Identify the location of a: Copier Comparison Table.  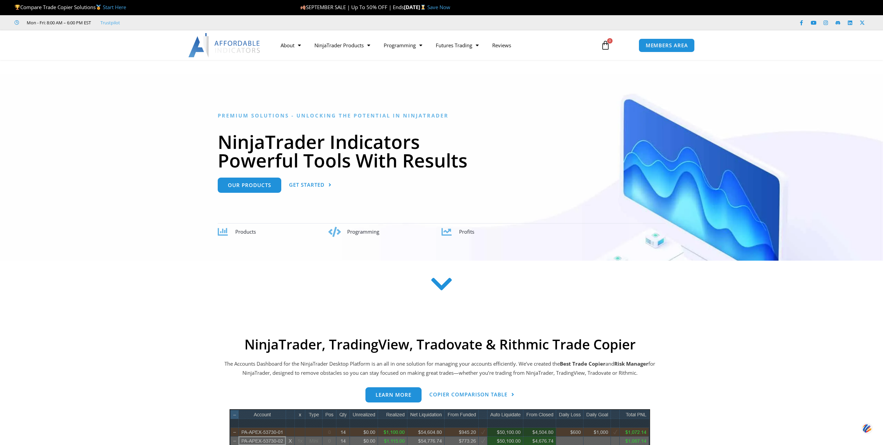
(472, 395).